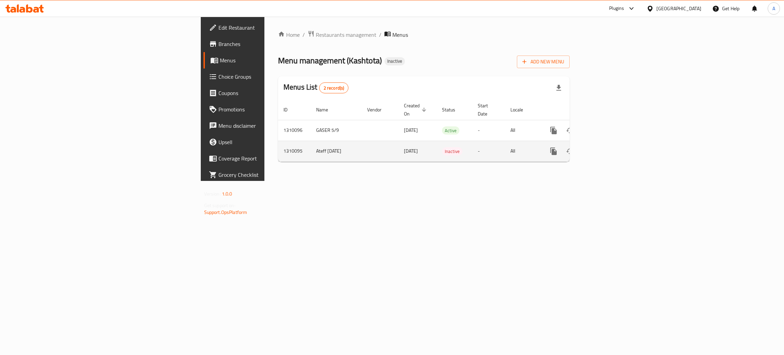  I want to click on span: Get support on:, so click(220, 205).